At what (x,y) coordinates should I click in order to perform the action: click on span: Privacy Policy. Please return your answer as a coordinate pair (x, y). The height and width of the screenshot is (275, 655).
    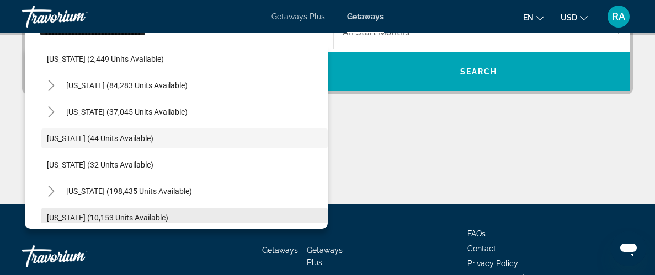
    Looking at the image, I should click on (493, 264).